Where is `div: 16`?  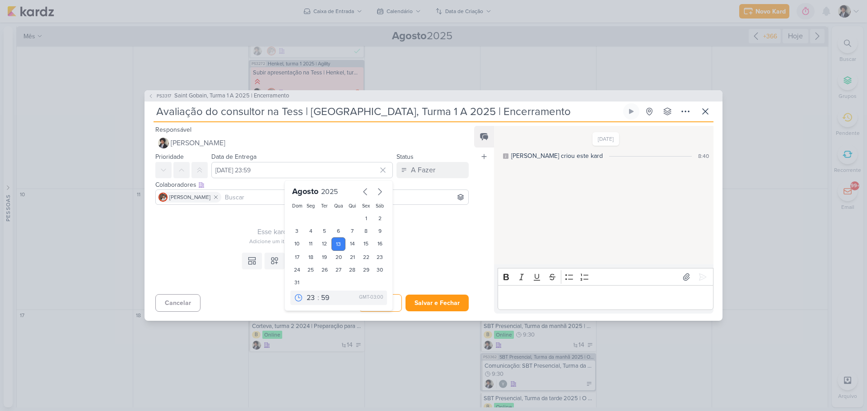 div: 16 is located at coordinates (380, 244).